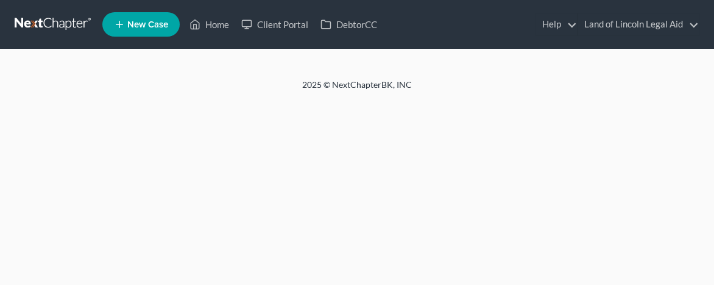 Image resolution: width=714 pixels, height=285 pixels. Describe the element at coordinates (209, 24) in the screenshot. I see `a: Home` at that location.